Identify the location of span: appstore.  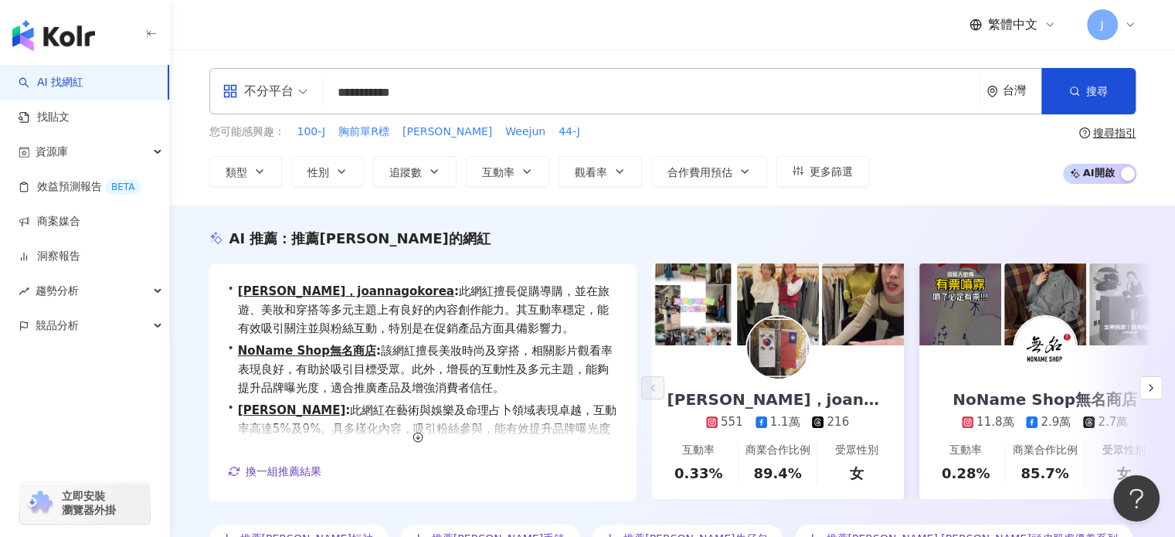
(230, 91).